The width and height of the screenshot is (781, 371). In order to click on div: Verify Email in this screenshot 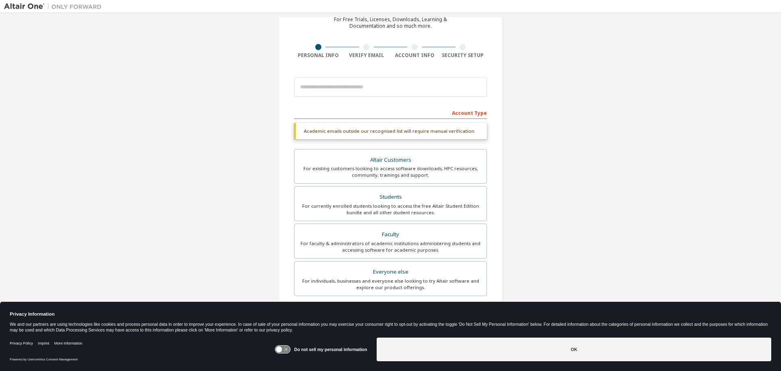, I will do `click(367, 55)`.